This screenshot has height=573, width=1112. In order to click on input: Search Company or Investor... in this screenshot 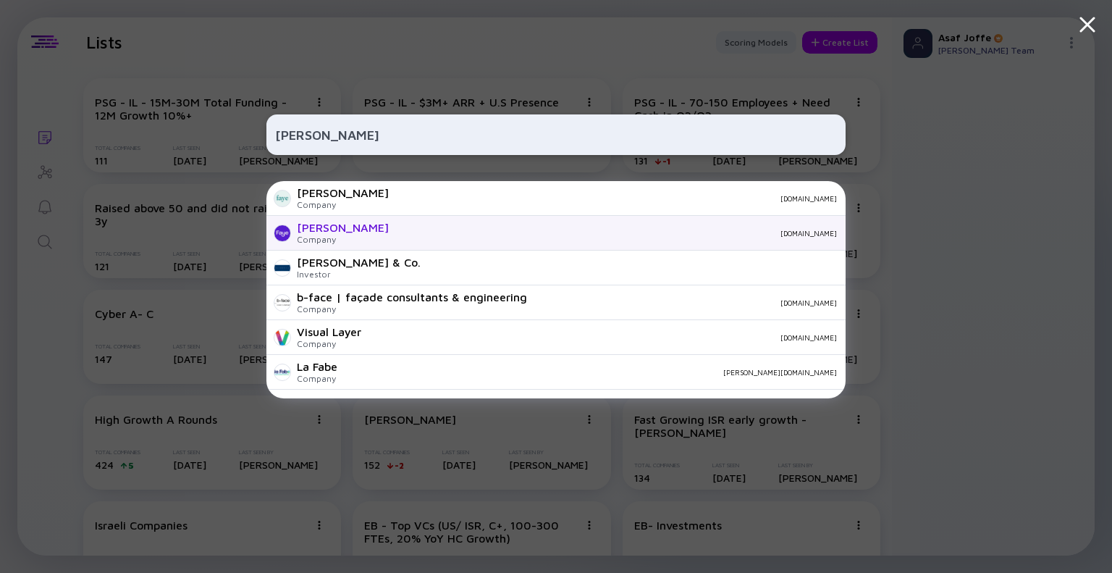, I will do `click(556, 135)`.